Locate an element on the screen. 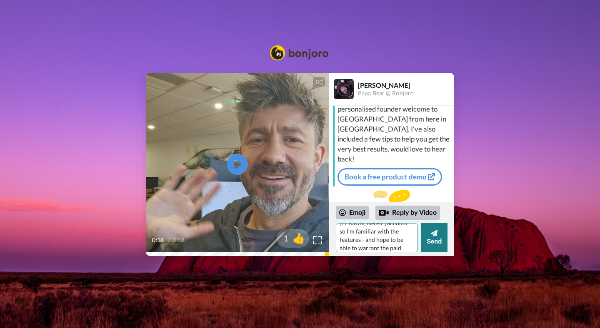  textarea: 👏 Thank you! I am excited to get going with it.. just starting my company and wanting to get test... is located at coordinates (377, 238).